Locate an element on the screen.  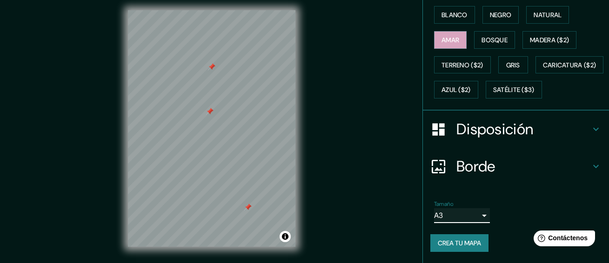
font: Crea tu mapa is located at coordinates (459, 243).